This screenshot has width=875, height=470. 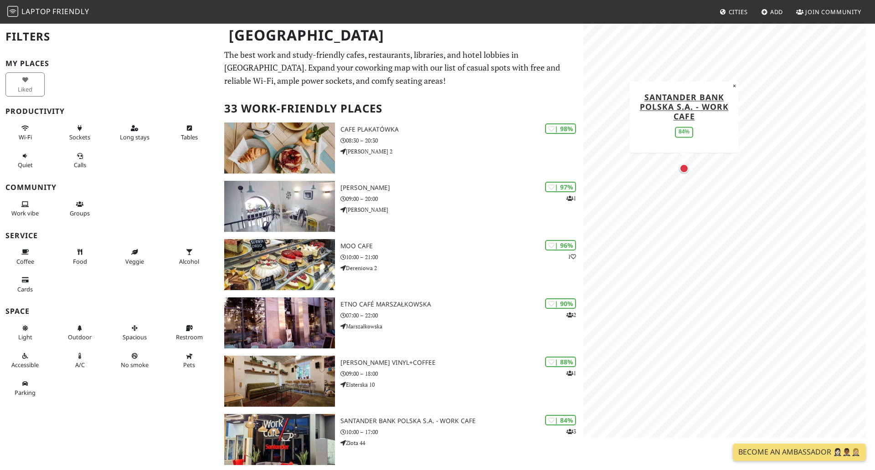 I want to click on img: Etno Café Marszałkowska, so click(x=279, y=323).